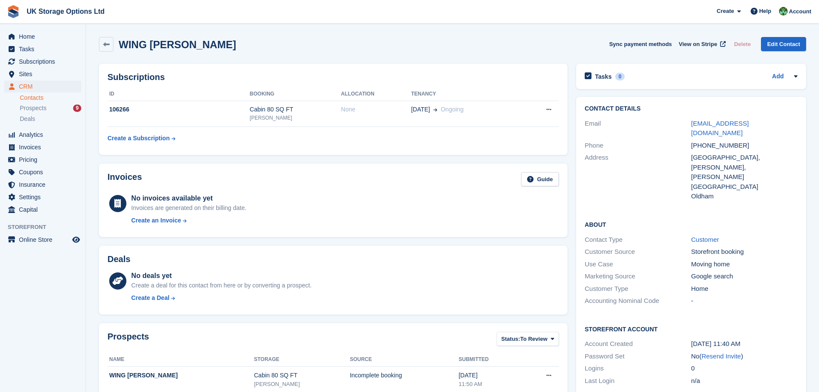 The image size is (819, 392). What do you see at coordinates (45, 172) in the screenshot?
I see `span: Coupons` at bounding box center [45, 172].